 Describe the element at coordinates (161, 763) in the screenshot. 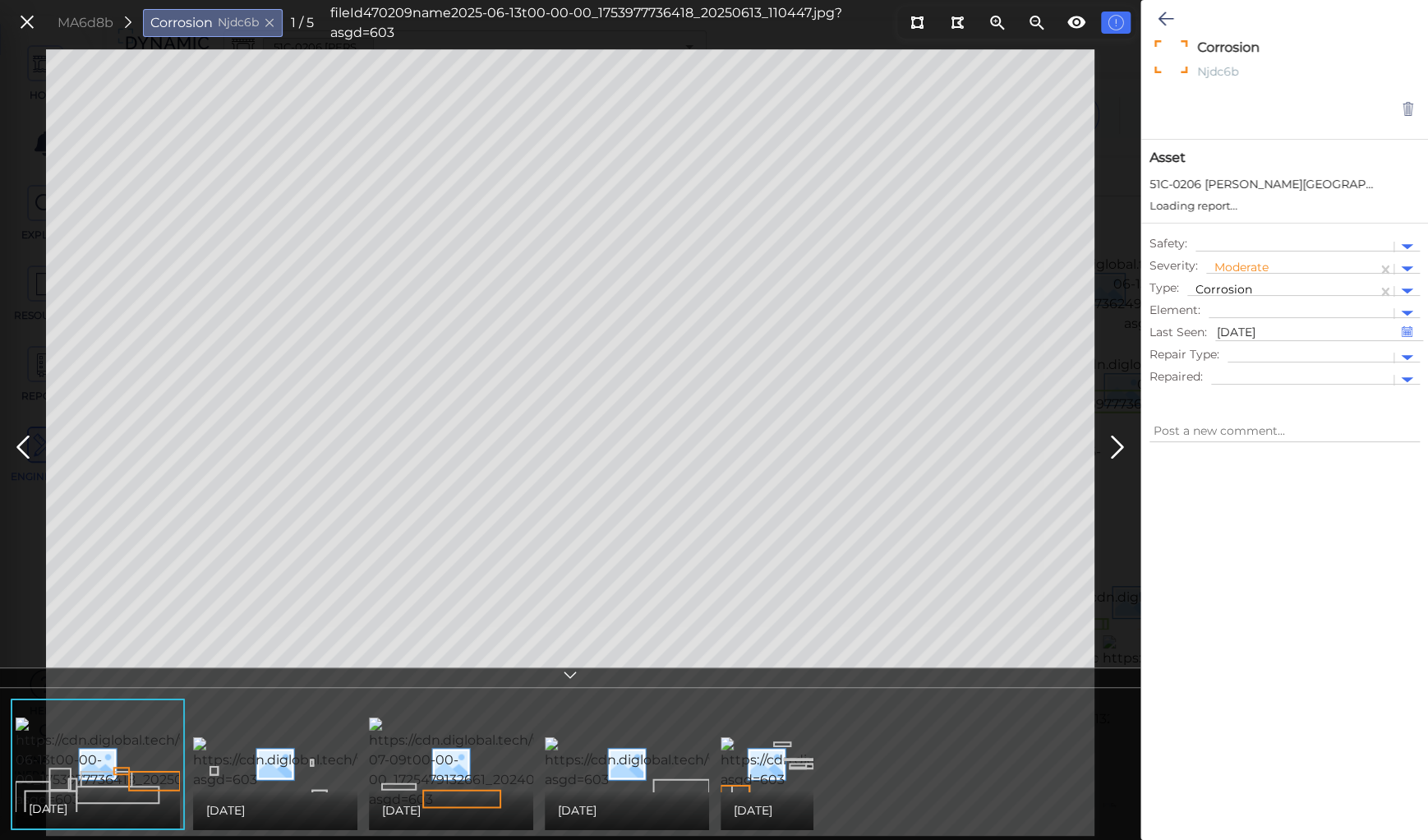

I see `img: https://cdn.diglobal.tech/width210/603/2025-06-13t00-00-00_1753977736418_20250613_110447.jpg?asgd...` at that location.